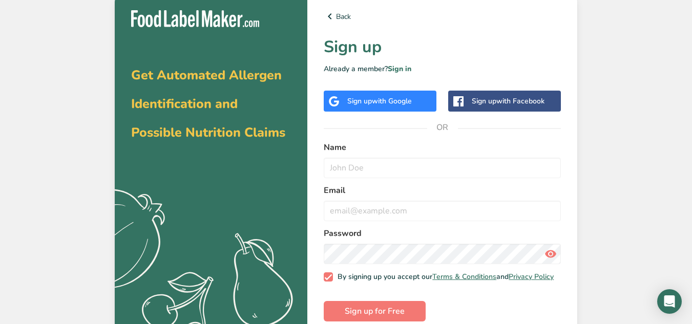  What do you see at coordinates (208, 104) in the screenshot?
I see `span: Get Automated Allergen Identification and Possible Nutrition Claims` at bounding box center [208, 104].